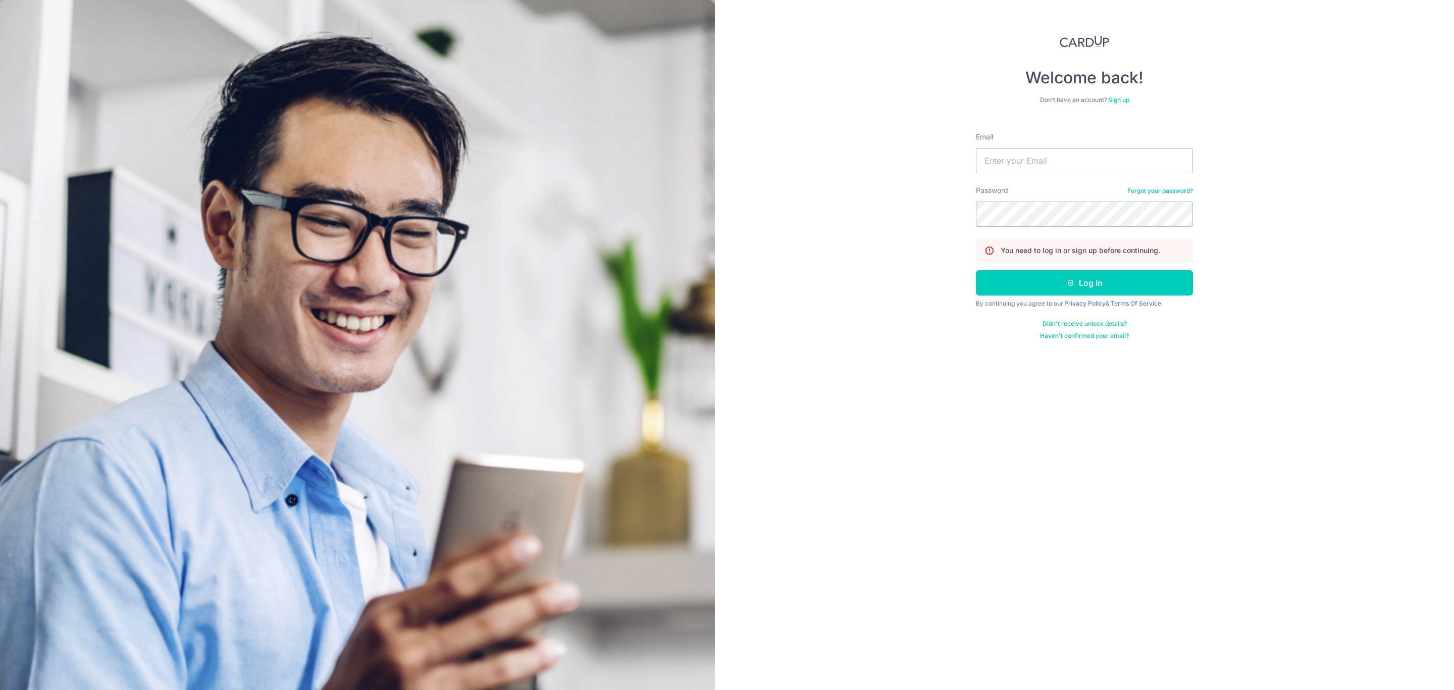 This screenshot has width=1454, height=690. I want to click on a: Privacy Policy, so click(1085, 303).